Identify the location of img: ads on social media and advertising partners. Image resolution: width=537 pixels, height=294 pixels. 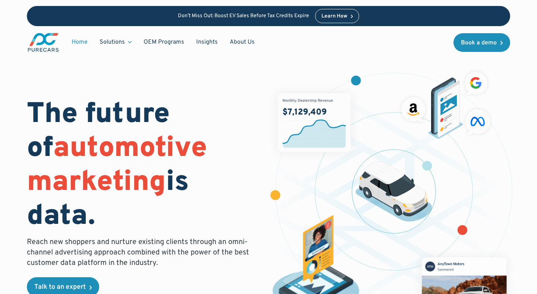
(445, 103).